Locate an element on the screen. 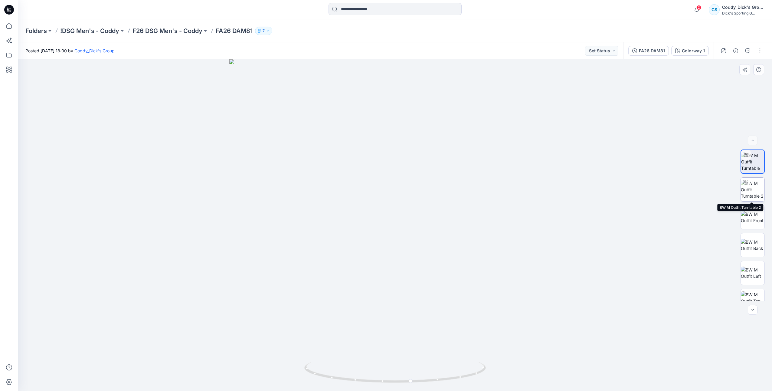 This screenshot has width=772, height=391. p: Folders is located at coordinates (36, 31).